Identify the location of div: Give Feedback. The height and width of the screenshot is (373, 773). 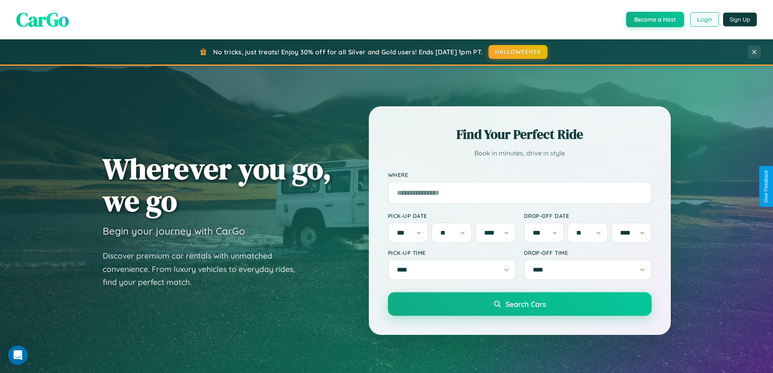
(766, 186).